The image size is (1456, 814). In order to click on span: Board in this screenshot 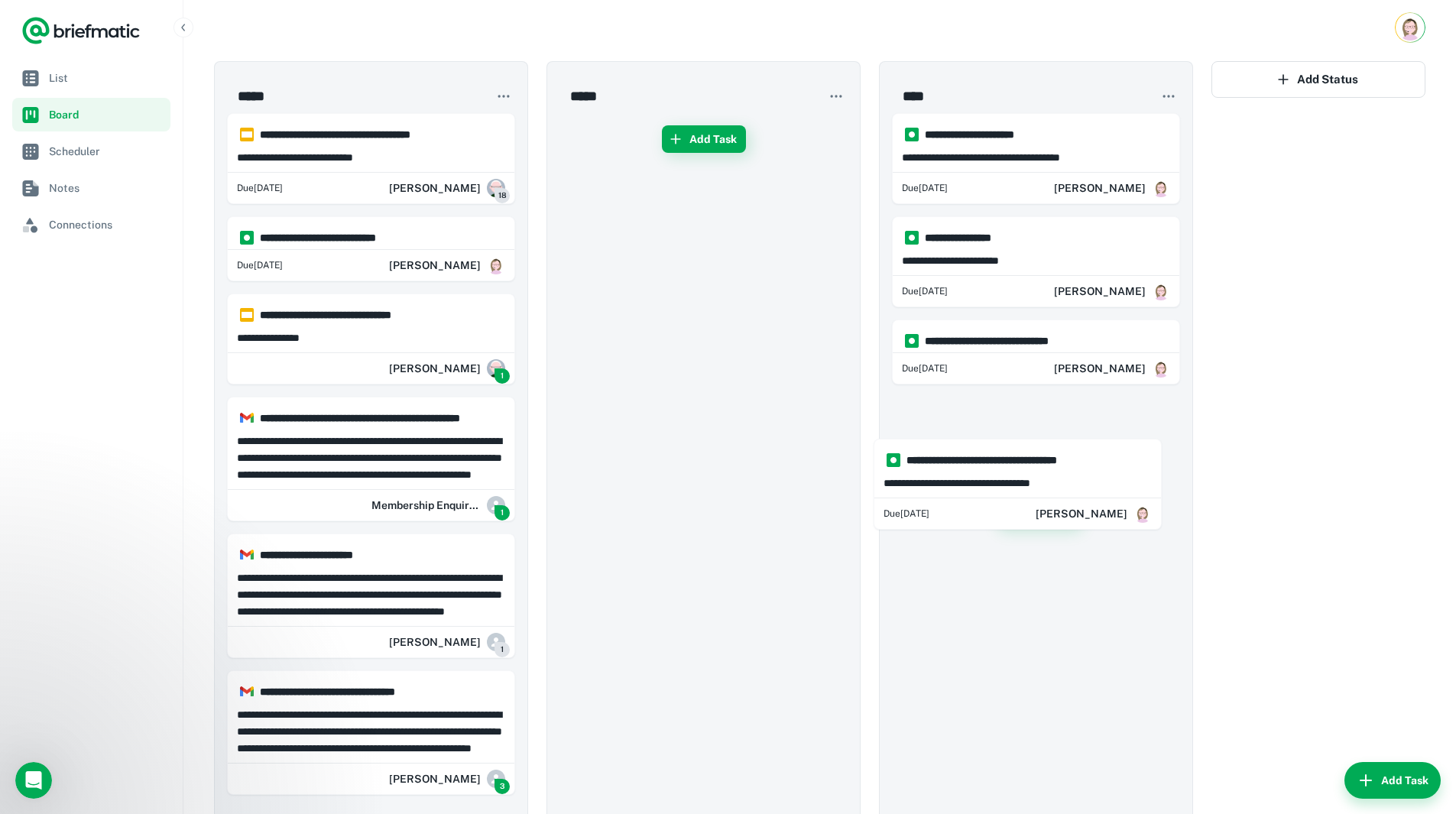, I will do `click(107, 115)`.